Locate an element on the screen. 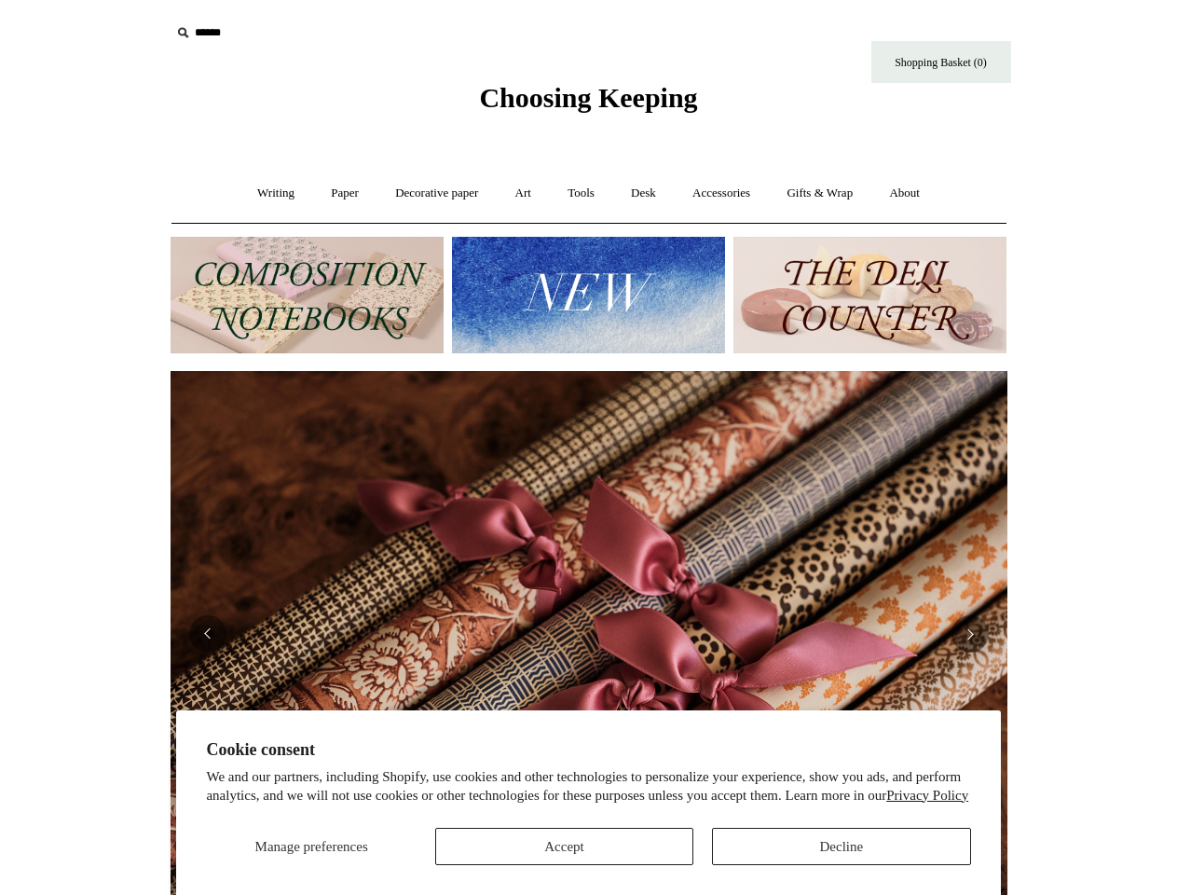 This screenshot has width=1177, height=895. h2: Cookie consent is located at coordinates (588, 749).